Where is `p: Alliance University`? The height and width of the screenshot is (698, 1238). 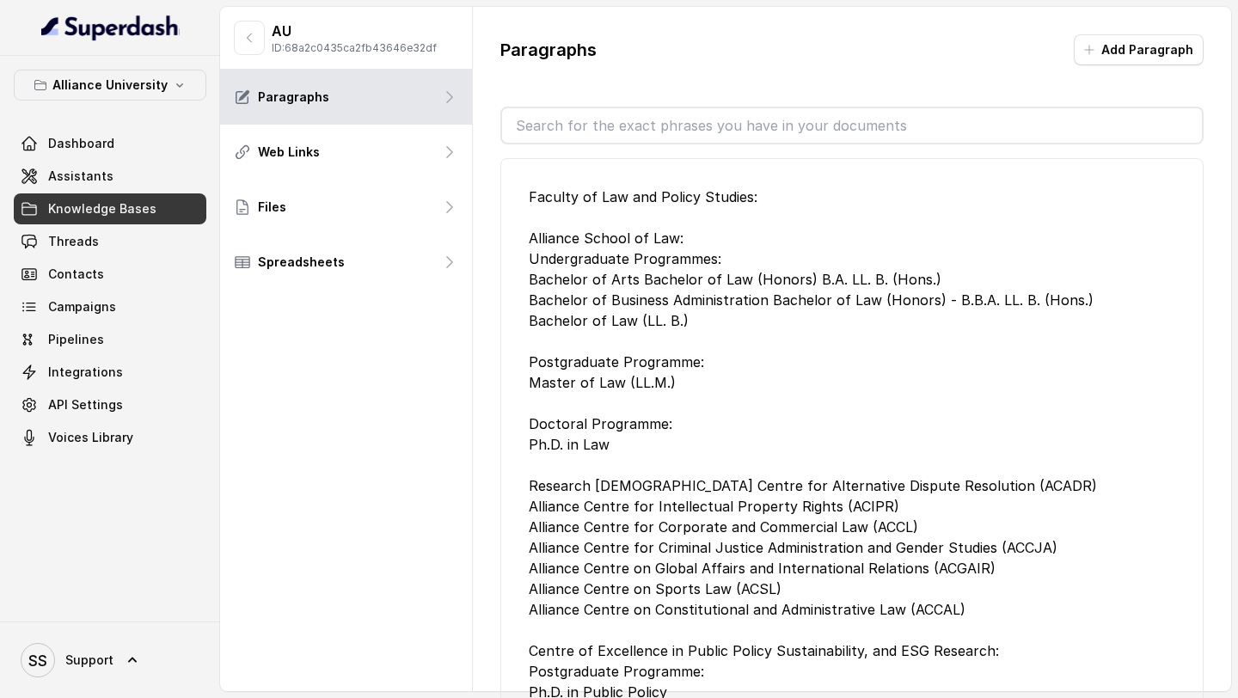
p: Alliance University is located at coordinates (110, 85).